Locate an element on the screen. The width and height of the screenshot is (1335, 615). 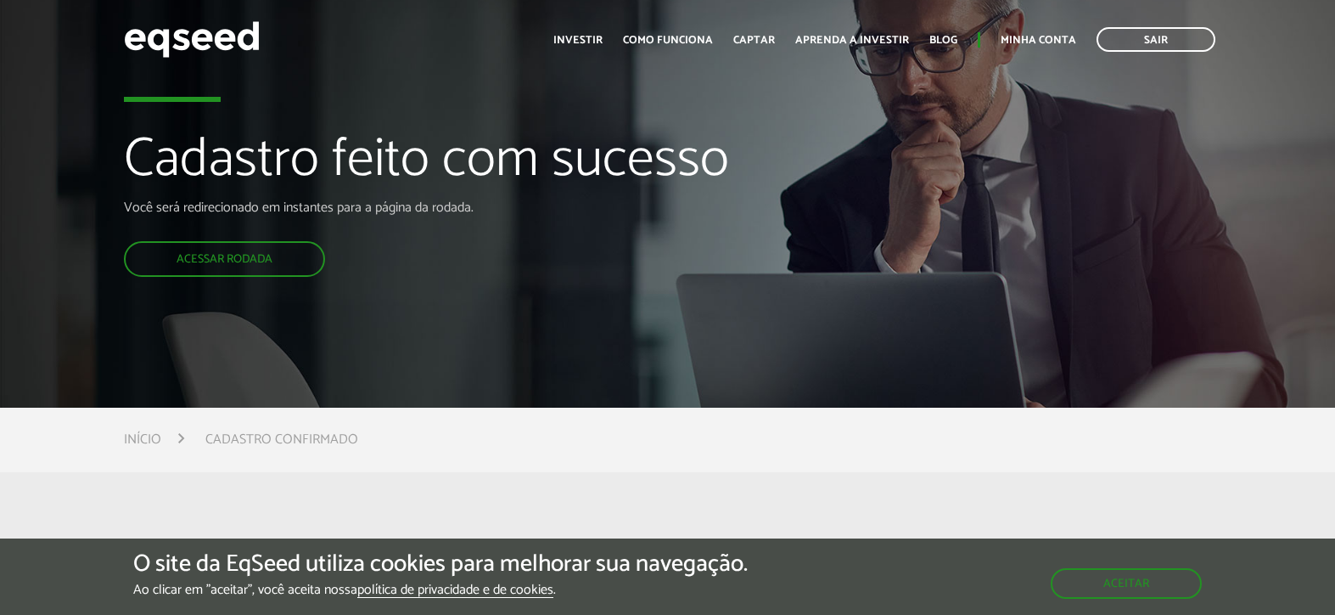
p: Você será redirecionado em instantes para a página da rodada. is located at coordinates (445, 207).